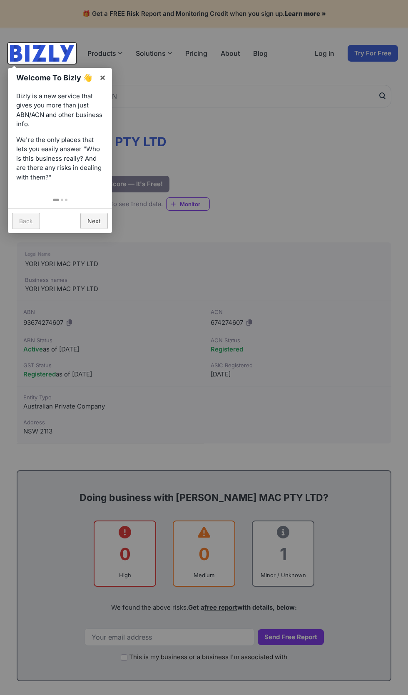 The height and width of the screenshot is (695, 408). I want to click on a: Next, so click(94, 221).